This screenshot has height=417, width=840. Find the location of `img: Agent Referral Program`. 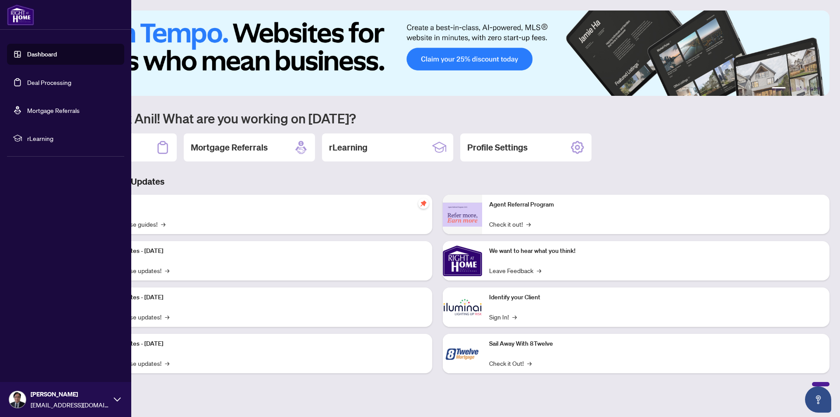

img: Agent Referral Program is located at coordinates (463, 214).